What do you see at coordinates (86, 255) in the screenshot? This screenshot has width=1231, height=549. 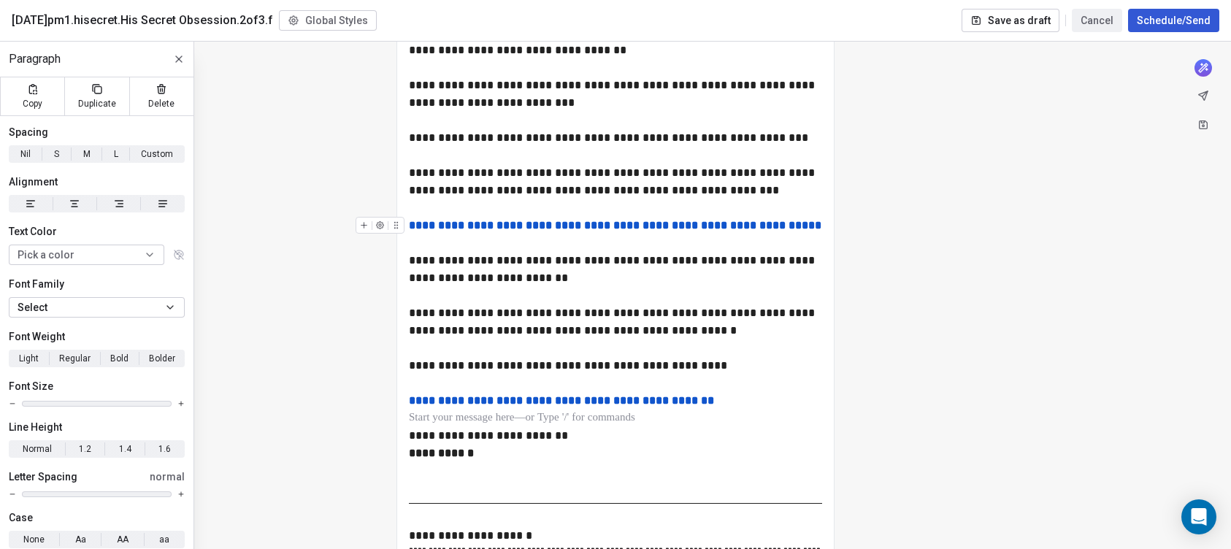 I see `button: Pick a color` at bounding box center [86, 255].